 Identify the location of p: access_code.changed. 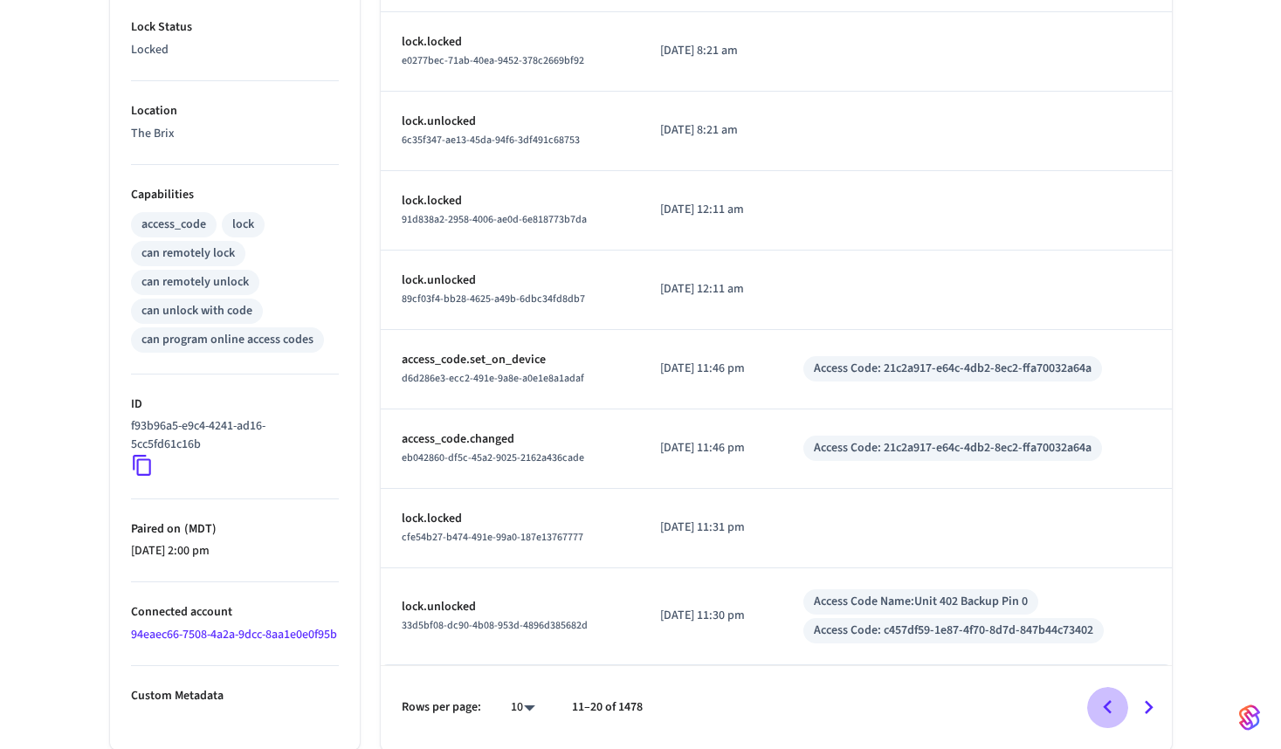
(510, 439).